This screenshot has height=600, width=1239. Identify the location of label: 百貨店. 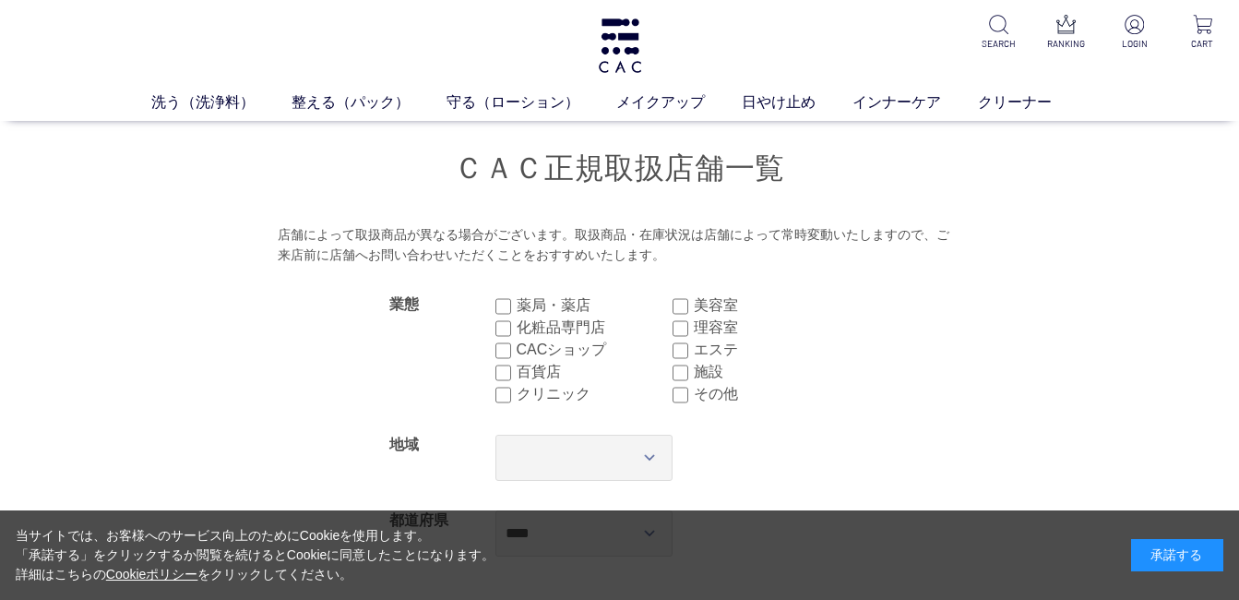
(594, 372).